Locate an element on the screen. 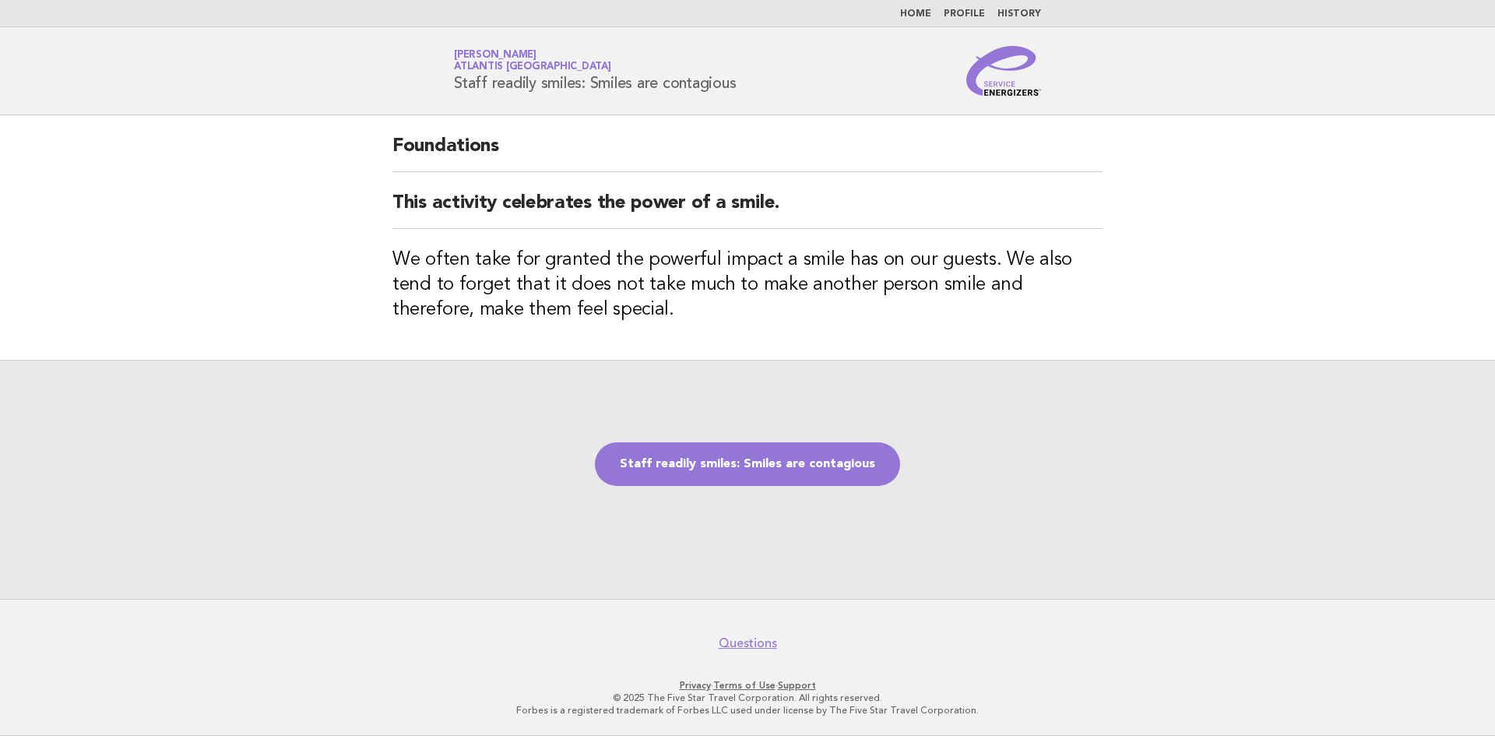 Image resolution: width=1495 pixels, height=736 pixels. a: Support is located at coordinates (797, 685).